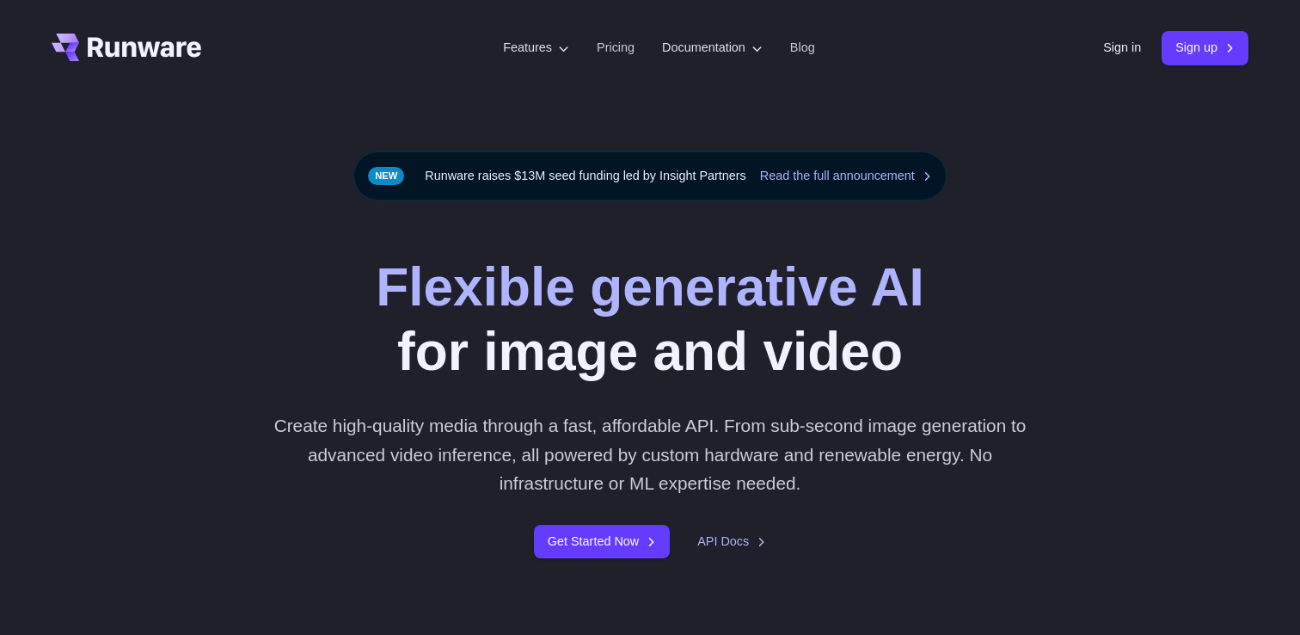 The image size is (1300, 635). Describe the element at coordinates (650, 286) in the screenshot. I see `strong: Flexible generative AI` at that location.